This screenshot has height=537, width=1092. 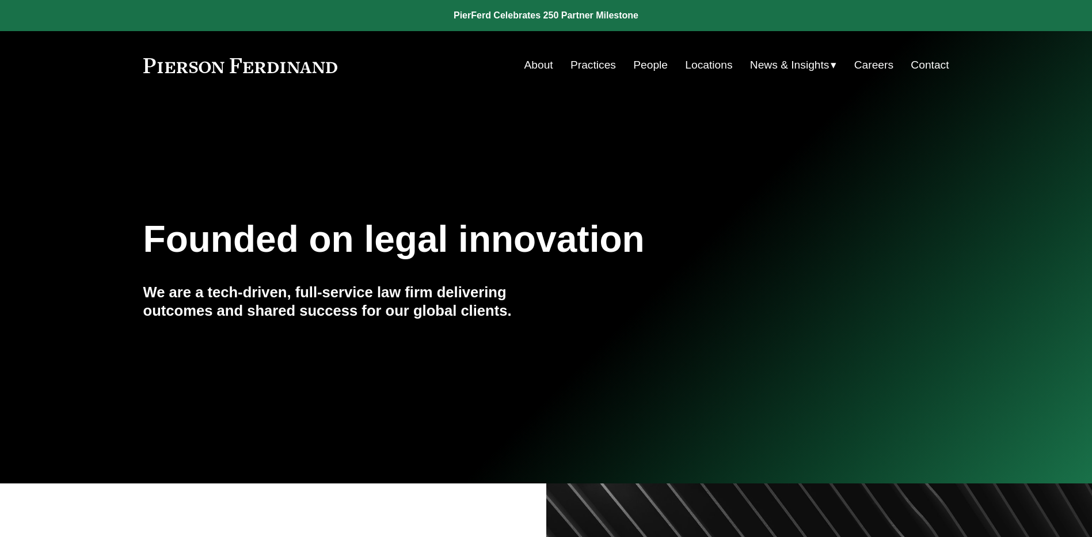 I want to click on a: Contact, so click(x=930, y=65).